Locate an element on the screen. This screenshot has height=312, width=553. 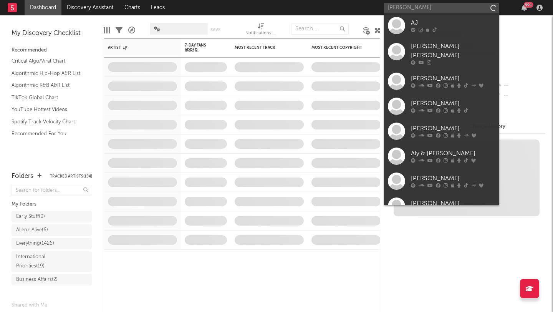
span: 7-Day Fans Added is located at coordinates (200, 48).